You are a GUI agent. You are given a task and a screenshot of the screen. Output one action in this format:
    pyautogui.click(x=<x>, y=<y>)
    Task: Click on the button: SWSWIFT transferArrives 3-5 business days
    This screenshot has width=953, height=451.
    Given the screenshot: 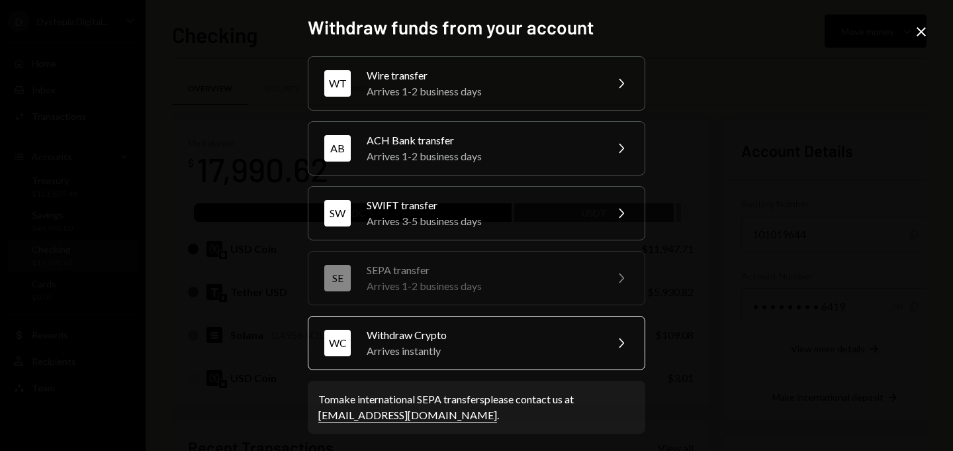 What is the action you would take?
    pyautogui.click(x=477, y=213)
    